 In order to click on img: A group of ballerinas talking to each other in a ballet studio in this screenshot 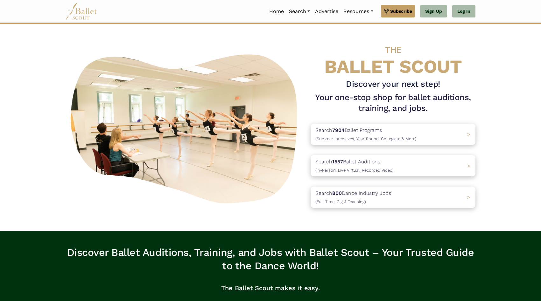, I will do `click(185, 127)`.